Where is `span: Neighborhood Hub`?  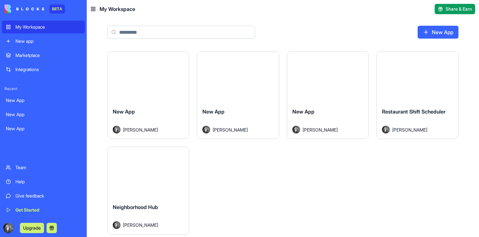 span: Neighborhood Hub is located at coordinates (135, 207).